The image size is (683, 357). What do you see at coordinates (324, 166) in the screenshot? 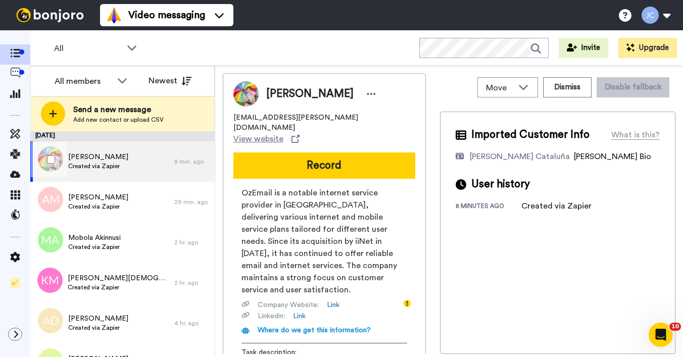
I see `button: Record` at bounding box center [324, 166].